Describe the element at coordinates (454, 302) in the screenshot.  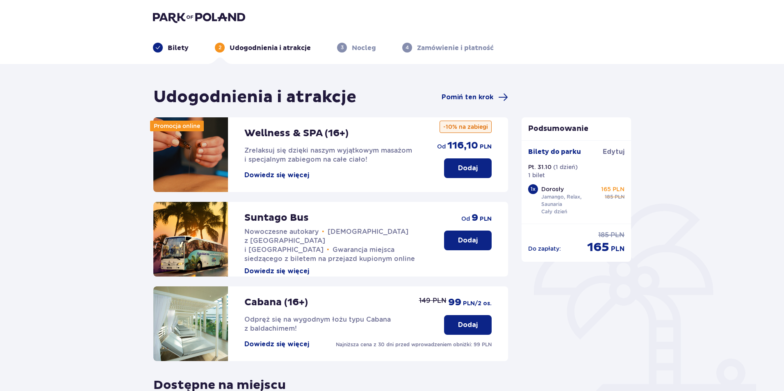
I see `span: 99` at that location.